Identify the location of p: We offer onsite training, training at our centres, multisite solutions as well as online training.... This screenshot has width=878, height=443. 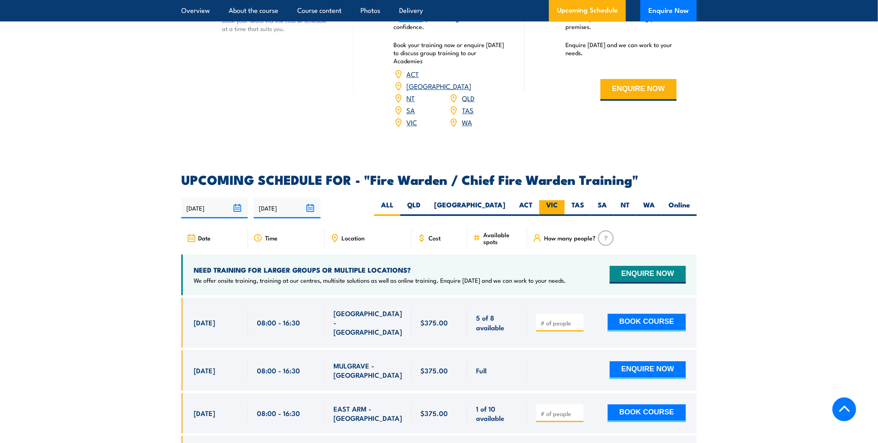
(380, 280).